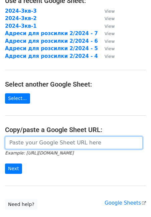 The image size is (151, 217). I want to click on a: Google Sheets, so click(125, 203).